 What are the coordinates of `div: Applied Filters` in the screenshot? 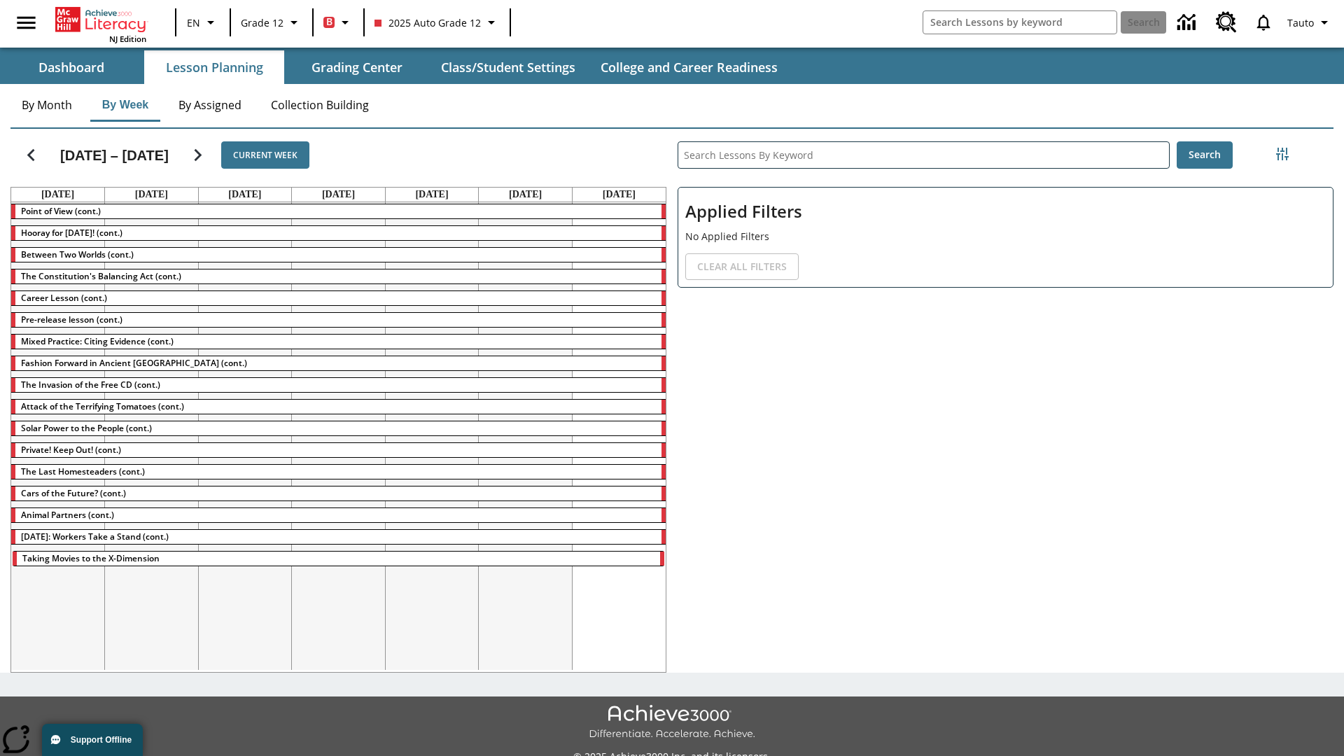 It's located at (1005, 237).